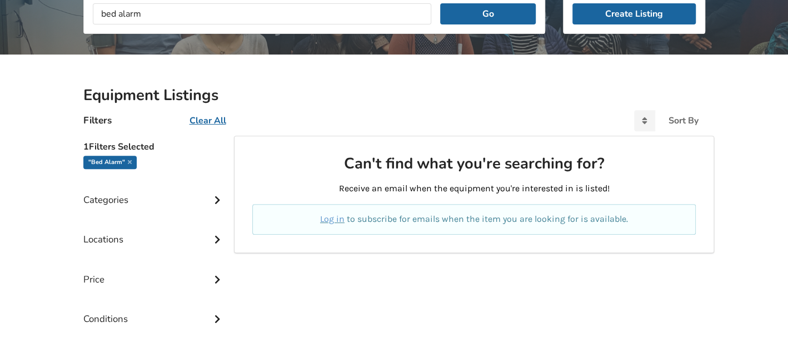  What do you see at coordinates (155, 146) in the screenshot?
I see `h5: 1 Filters Selected` at bounding box center [155, 146].